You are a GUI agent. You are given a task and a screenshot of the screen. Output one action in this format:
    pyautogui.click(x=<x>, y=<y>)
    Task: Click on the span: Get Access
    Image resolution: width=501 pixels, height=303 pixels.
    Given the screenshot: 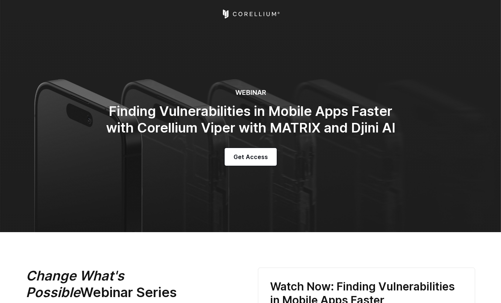 What is the action you would take?
    pyautogui.click(x=251, y=157)
    